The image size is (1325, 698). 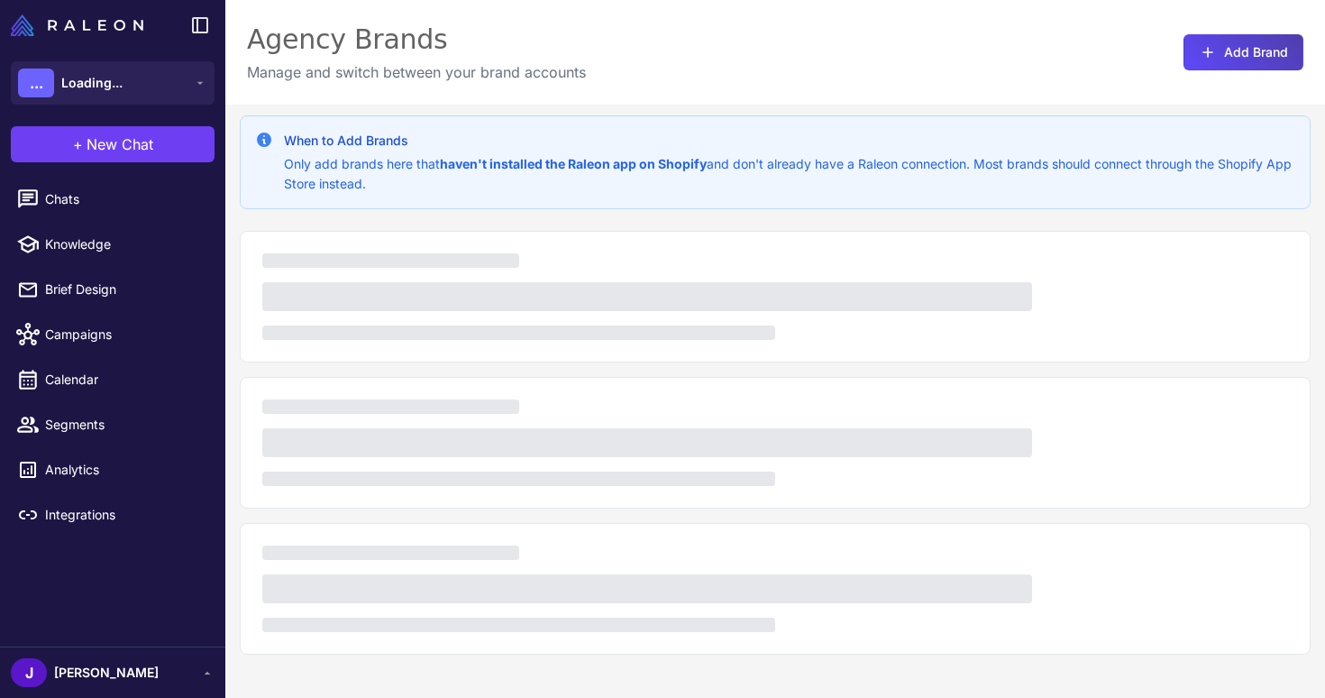 What do you see at coordinates (124, 470) in the screenshot?
I see `span: Analytics` at bounding box center [124, 470].